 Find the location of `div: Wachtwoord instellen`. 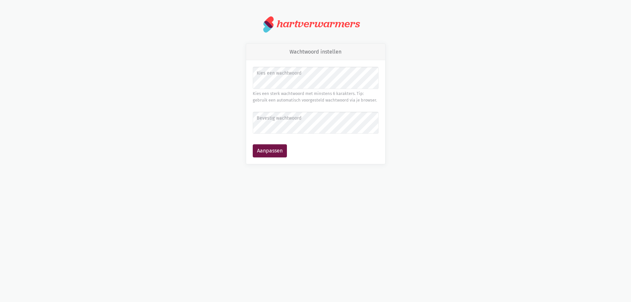

div: Wachtwoord instellen is located at coordinates (316, 52).